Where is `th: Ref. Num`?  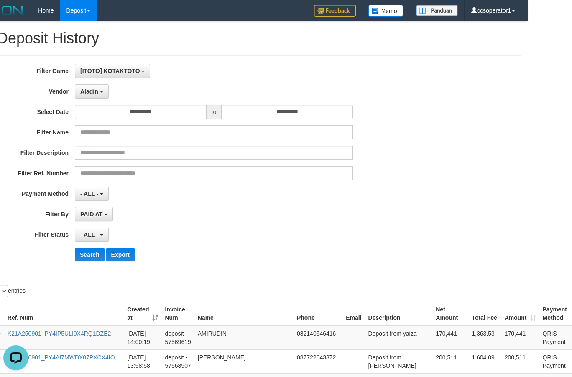
th: Ref. Num is located at coordinates (64, 314).